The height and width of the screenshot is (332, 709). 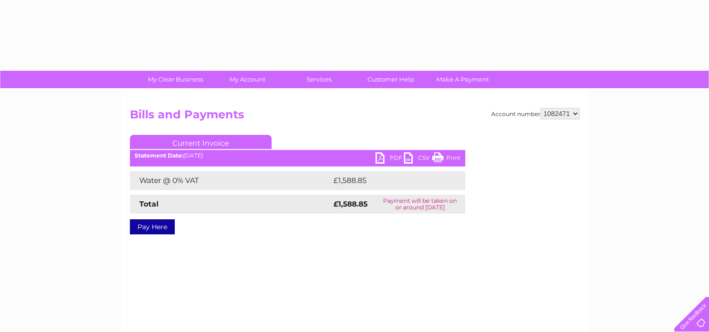 I want to click on div: Account number, so click(x=535, y=114).